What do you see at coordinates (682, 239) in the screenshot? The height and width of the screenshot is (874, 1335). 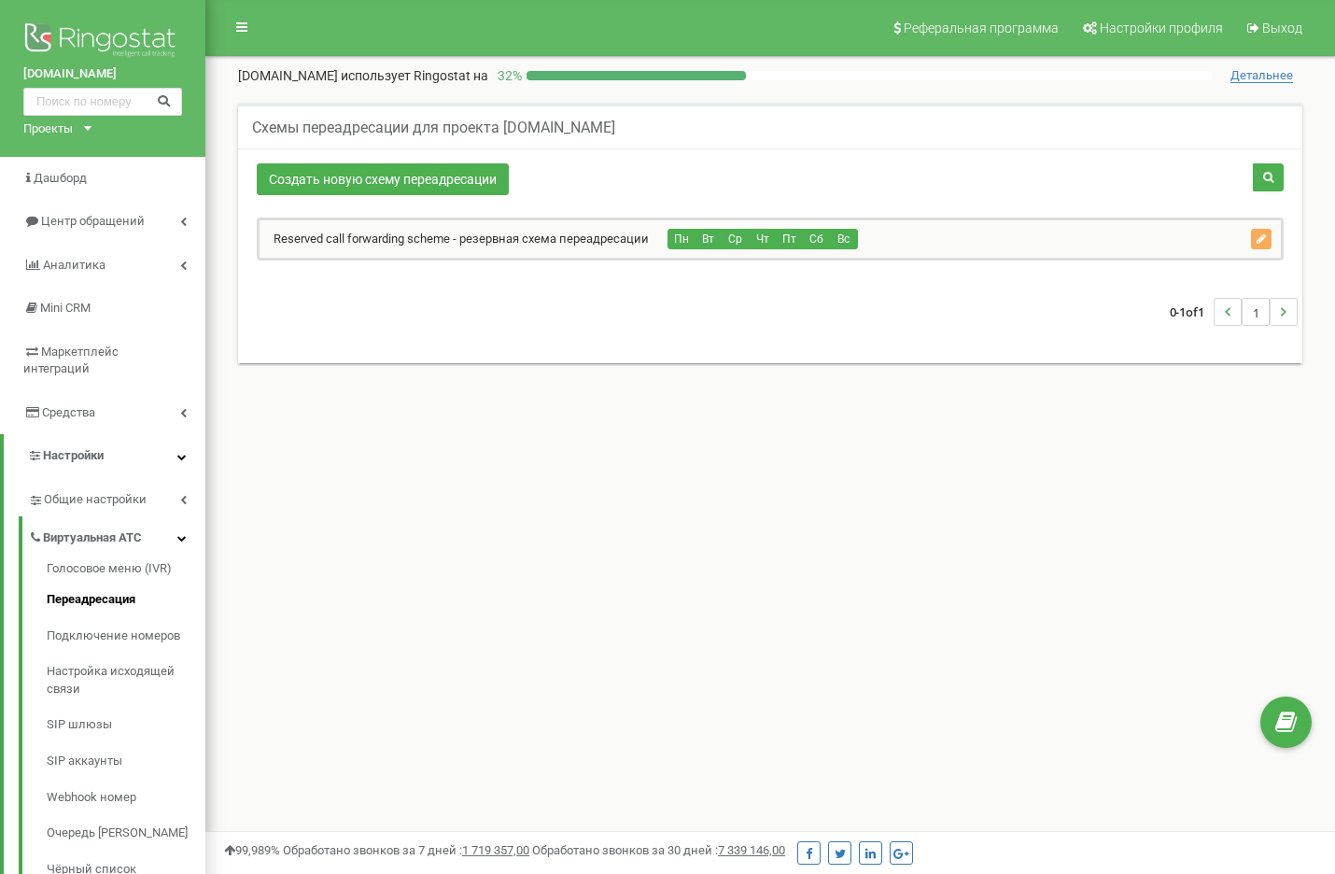 I see `button: Пн` at bounding box center [682, 239].